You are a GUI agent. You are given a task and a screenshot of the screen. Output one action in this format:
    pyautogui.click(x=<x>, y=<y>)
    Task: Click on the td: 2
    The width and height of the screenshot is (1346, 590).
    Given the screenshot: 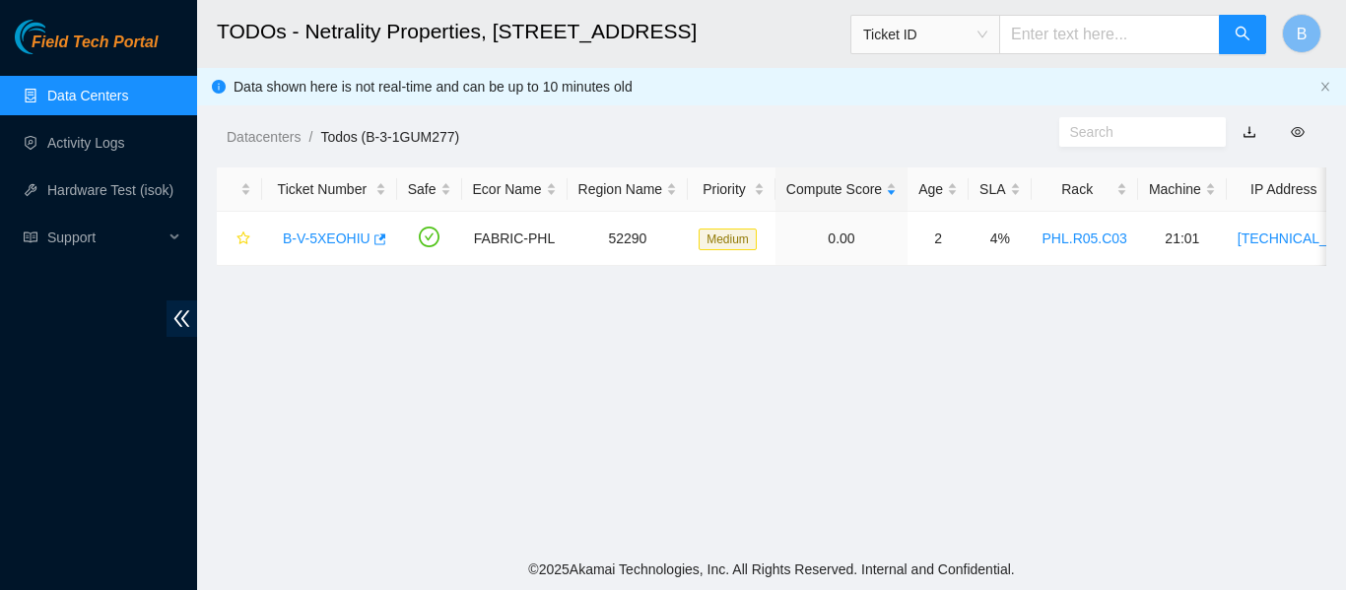 What is the action you would take?
    pyautogui.click(x=938, y=238)
    